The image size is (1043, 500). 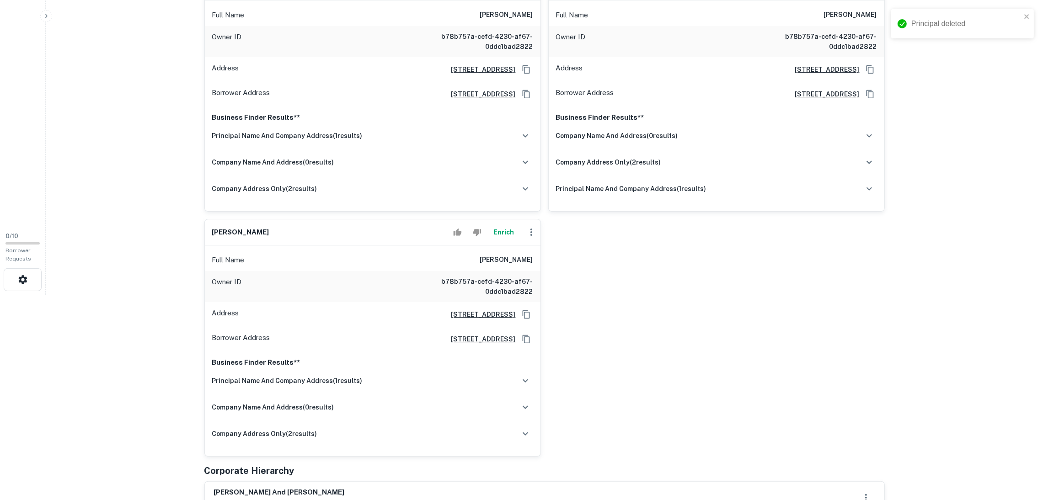 I want to click on button: Reject, so click(x=477, y=232).